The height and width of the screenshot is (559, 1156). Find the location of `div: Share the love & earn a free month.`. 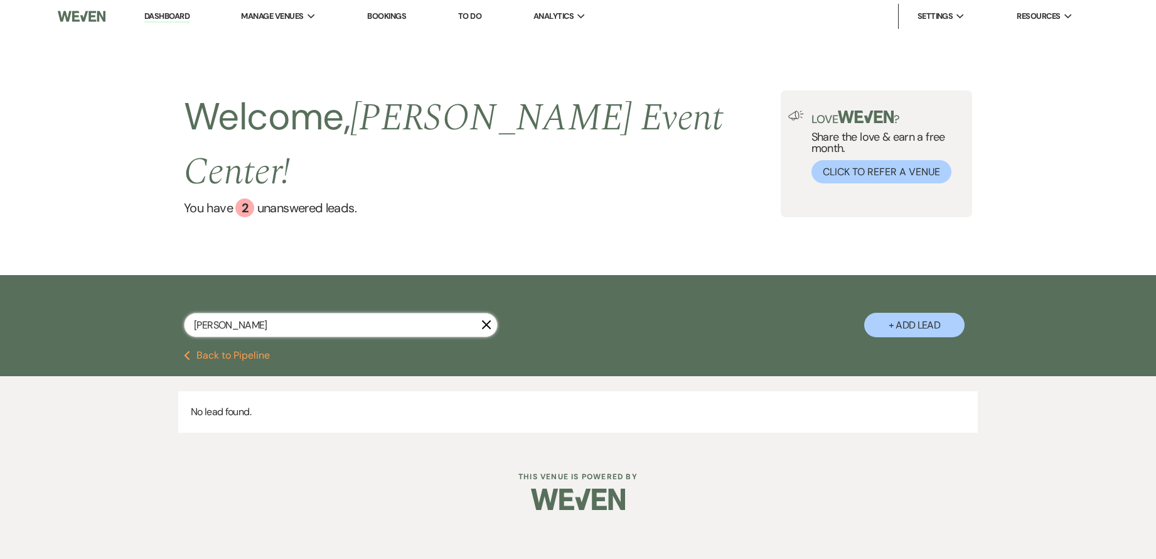

div: Share the love & earn a free month. is located at coordinates (884, 147).